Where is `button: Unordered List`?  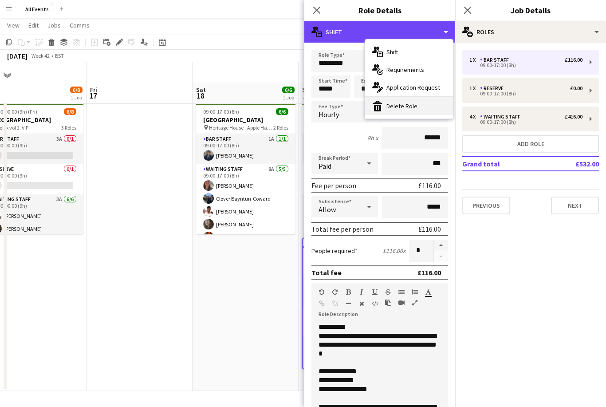
button: Unordered List is located at coordinates (402, 292).